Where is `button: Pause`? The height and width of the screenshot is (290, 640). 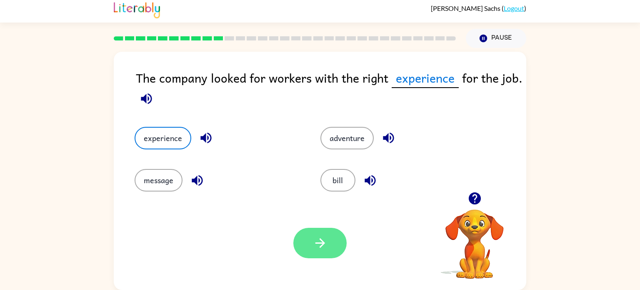 button: Pause is located at coordinates (496, 38).